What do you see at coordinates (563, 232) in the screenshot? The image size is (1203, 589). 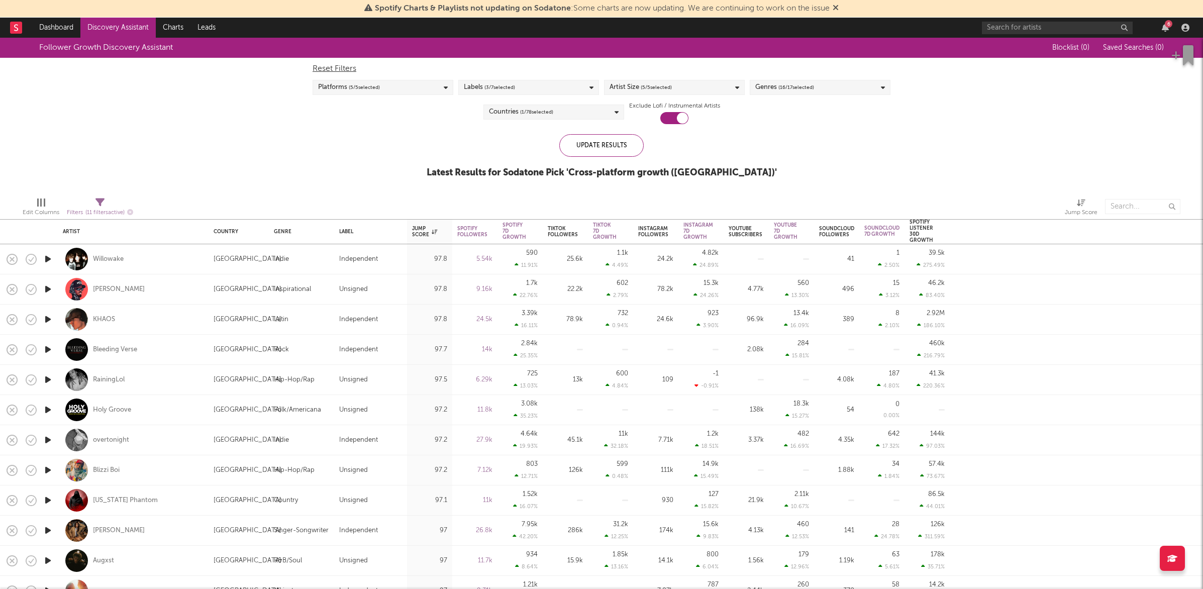 I see `div: Tiktok Followers` at bounding box center [563, 232].